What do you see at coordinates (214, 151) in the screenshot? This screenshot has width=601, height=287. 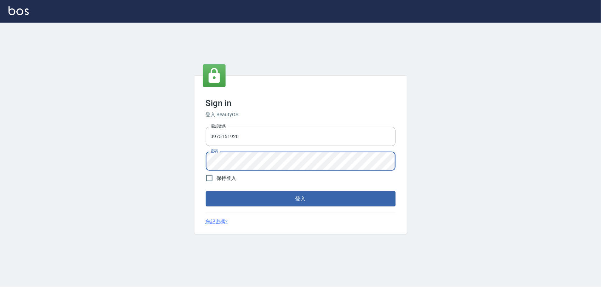 I see `label: 密碼` at bounding box center [214, 151].